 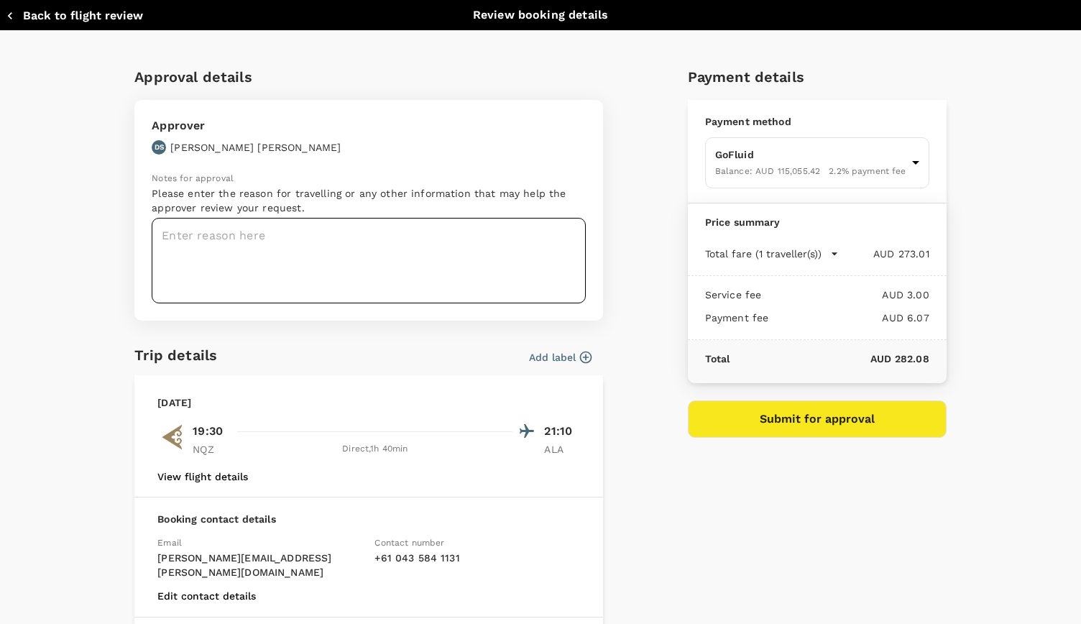 I want to click on button: Add label, so click(x=560, y=357).